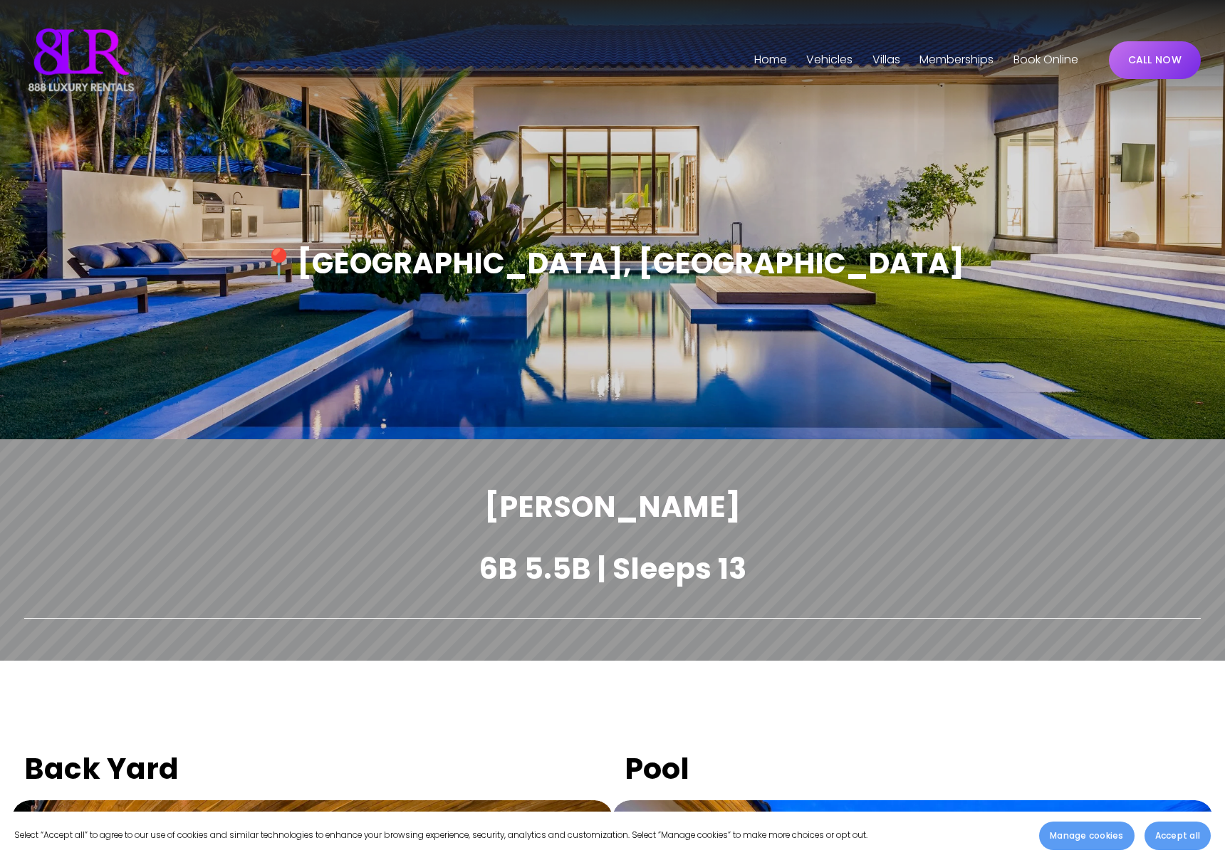 Image resolution: width=1225 pixels, height=860 pixels. I want to click on span: Accept all, so click(1177, 836).